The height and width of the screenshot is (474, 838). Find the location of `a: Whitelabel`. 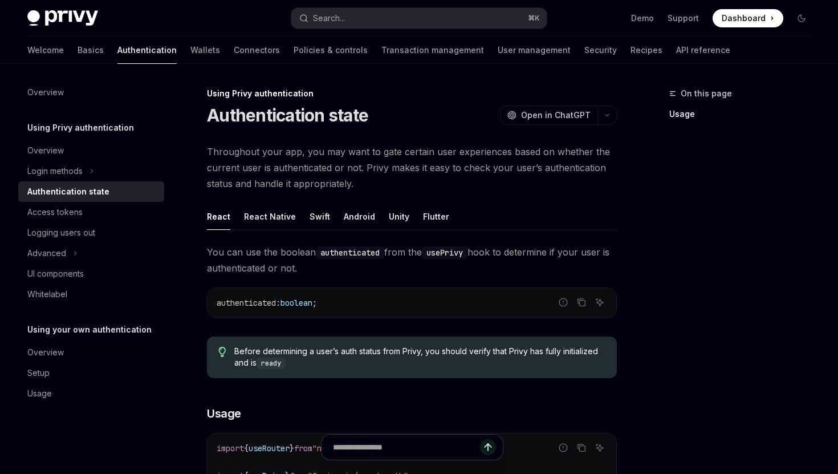

a: Whitelabel is located at coordinates (91, 294).